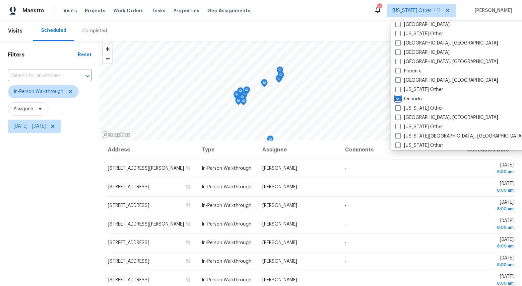 Image resolution: width=522 pixels, height=286 pixels. I want to click on div: Scheduled, so click(54, 31).